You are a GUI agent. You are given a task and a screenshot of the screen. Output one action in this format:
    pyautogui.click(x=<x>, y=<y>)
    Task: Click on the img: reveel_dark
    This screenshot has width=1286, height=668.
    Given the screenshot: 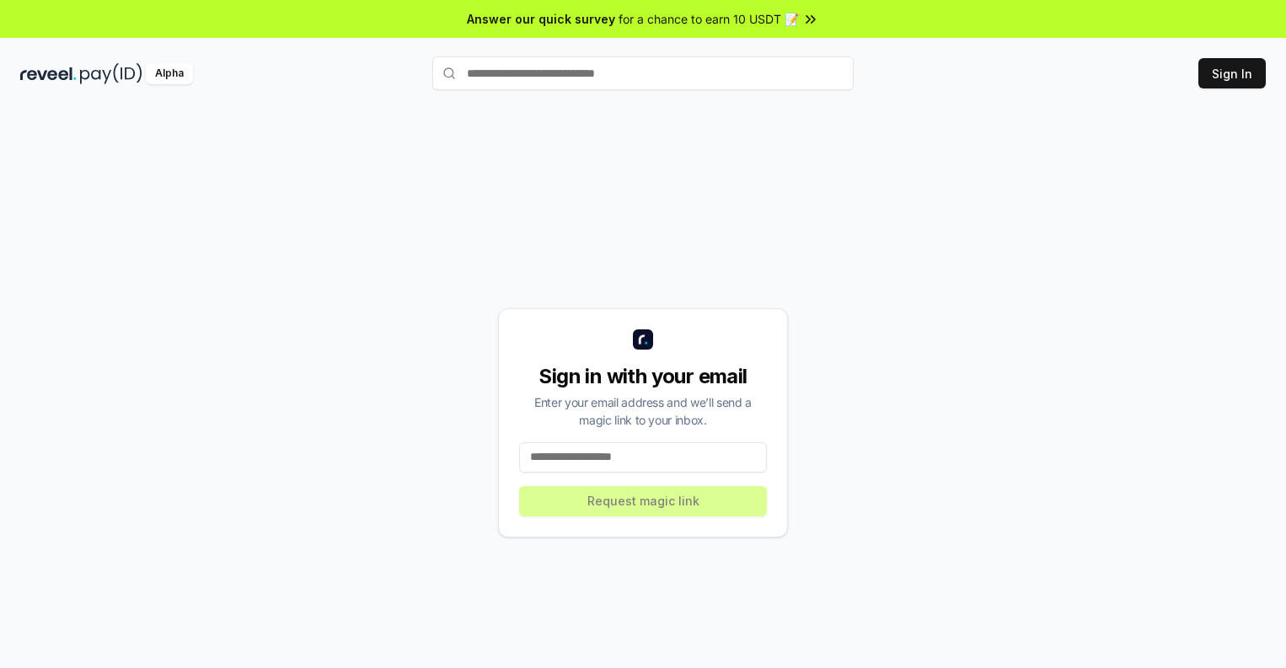 What is the action you would take?
    pyautogui.click(x=48, y=73)
    